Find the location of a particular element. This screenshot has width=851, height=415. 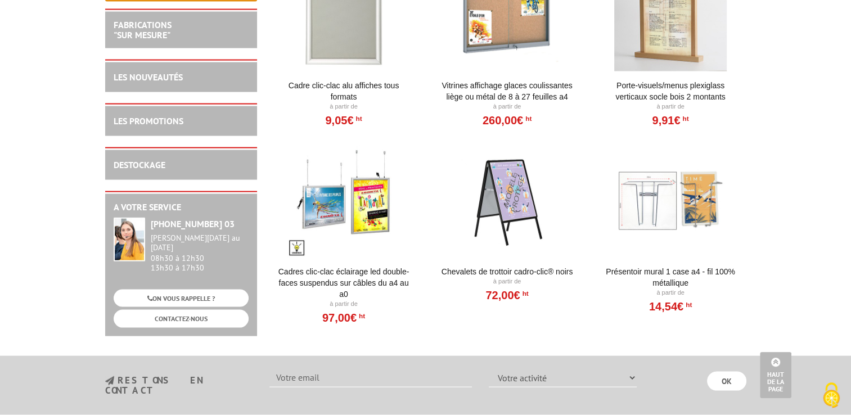

a: Cadres clic-clac éclairage LED double-faces suspendus sur câbles du A4 au A0 is located at coordinates (344, 283).